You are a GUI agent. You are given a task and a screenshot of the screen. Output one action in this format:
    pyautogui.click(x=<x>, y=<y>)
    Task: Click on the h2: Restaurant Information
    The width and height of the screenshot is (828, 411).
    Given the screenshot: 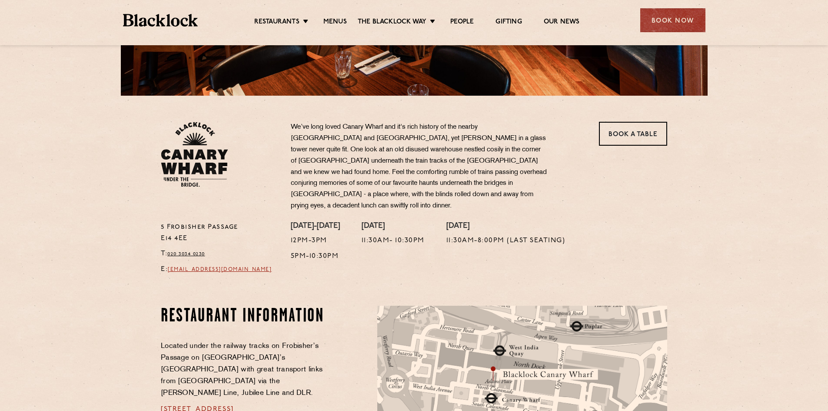 What is the action you would take?
    pyautogui.click(x=244, y=317)
    